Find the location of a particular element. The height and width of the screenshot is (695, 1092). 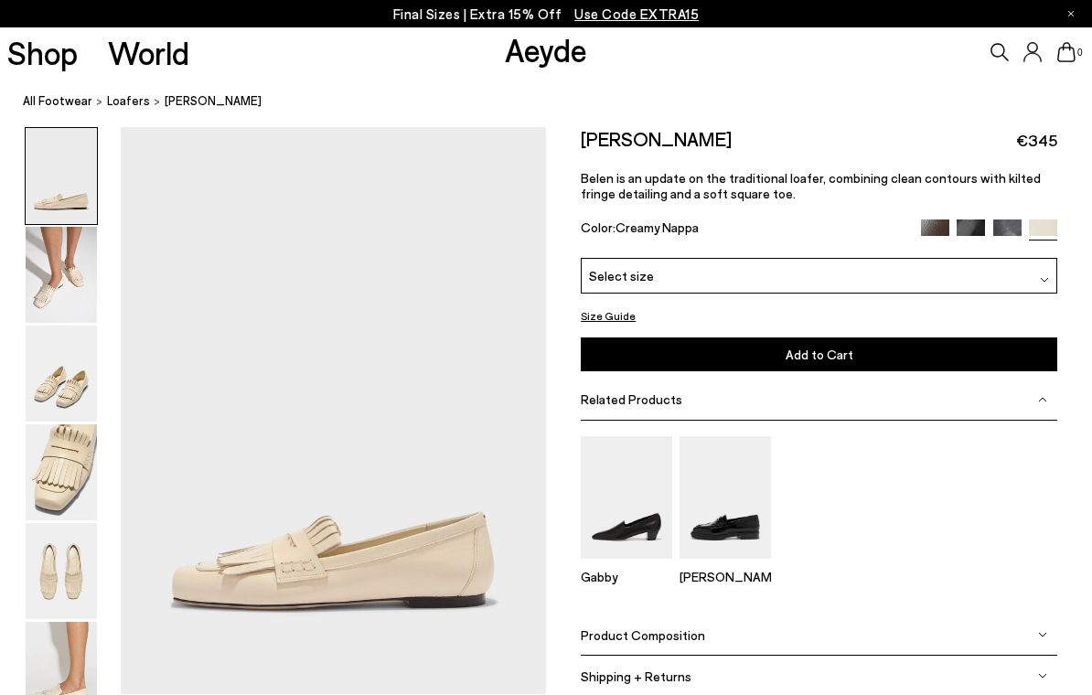

p: Final Sizes | Extra 15% Off is located at coordinates (546, 14).